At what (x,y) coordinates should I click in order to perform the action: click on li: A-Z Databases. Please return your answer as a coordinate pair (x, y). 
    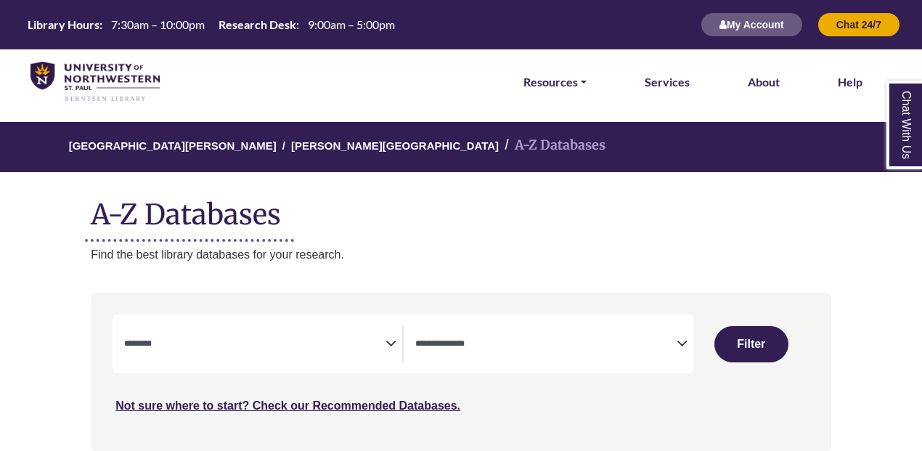
    Looking at the image, I should click on (552, 145).